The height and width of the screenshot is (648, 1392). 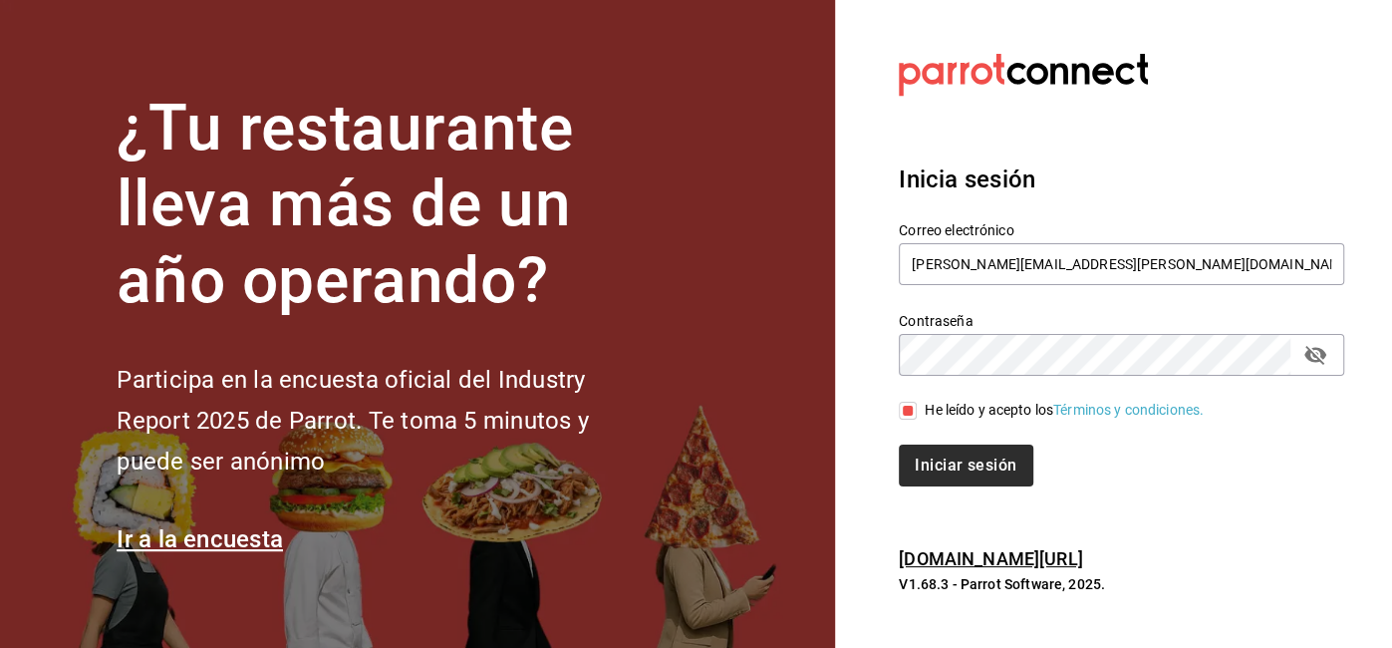 I want to click on button: Iniciar sesión, so click(x=965, y=465).